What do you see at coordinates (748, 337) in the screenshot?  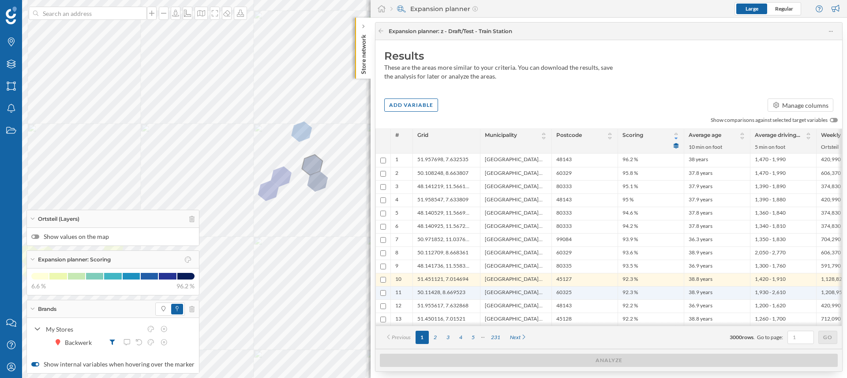 I see `span: rows` at bounding box center [748, 337].